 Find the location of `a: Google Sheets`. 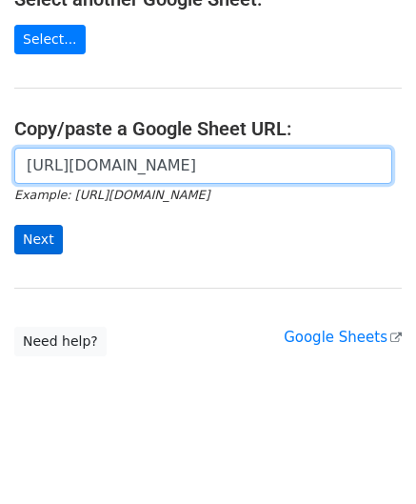

a: Google Sheets is located at coordinates (343, 337).